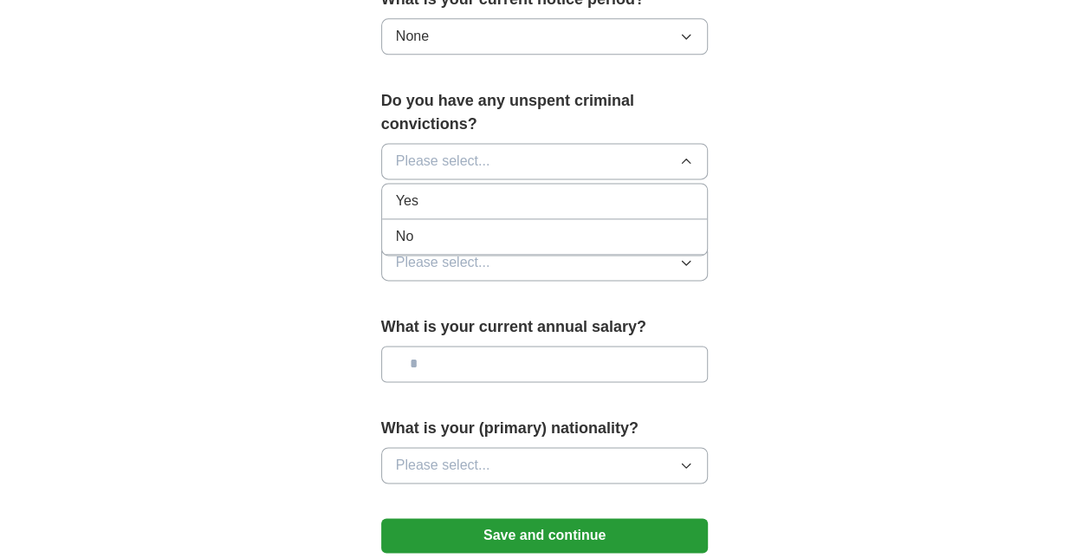 The image size is (1089, 558). Describe the element at coordinates (545, 36) in the screenshot. I see `button: None` at that location.